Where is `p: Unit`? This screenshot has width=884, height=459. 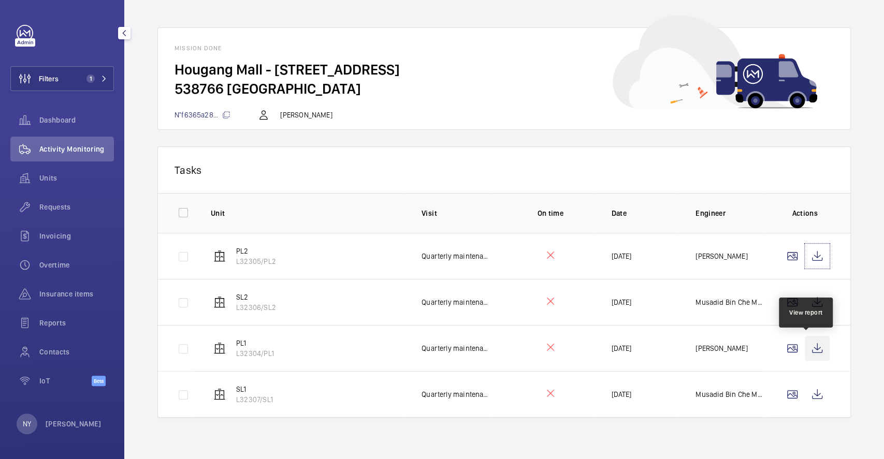
p: Unit is located at coordinates (308, 213).